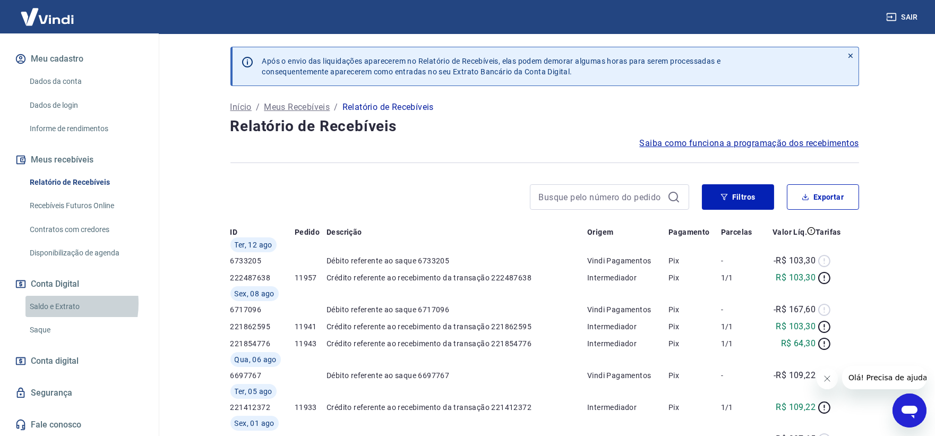 The image size is (935, 436). Describe the element at coordinates (492, 66) in the screenshot. I see `p: Após o envio das liquidações aparecerem no Relatório de Recebíveis, elas podem demorar algumas ho...` at that location.